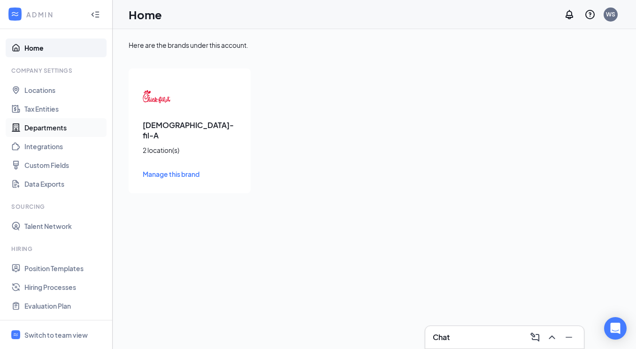 This screenshot has height=349, width=636. Describe the element at coordinates (441, 337) in the screenshot. I see `h3: Chat` at that location.